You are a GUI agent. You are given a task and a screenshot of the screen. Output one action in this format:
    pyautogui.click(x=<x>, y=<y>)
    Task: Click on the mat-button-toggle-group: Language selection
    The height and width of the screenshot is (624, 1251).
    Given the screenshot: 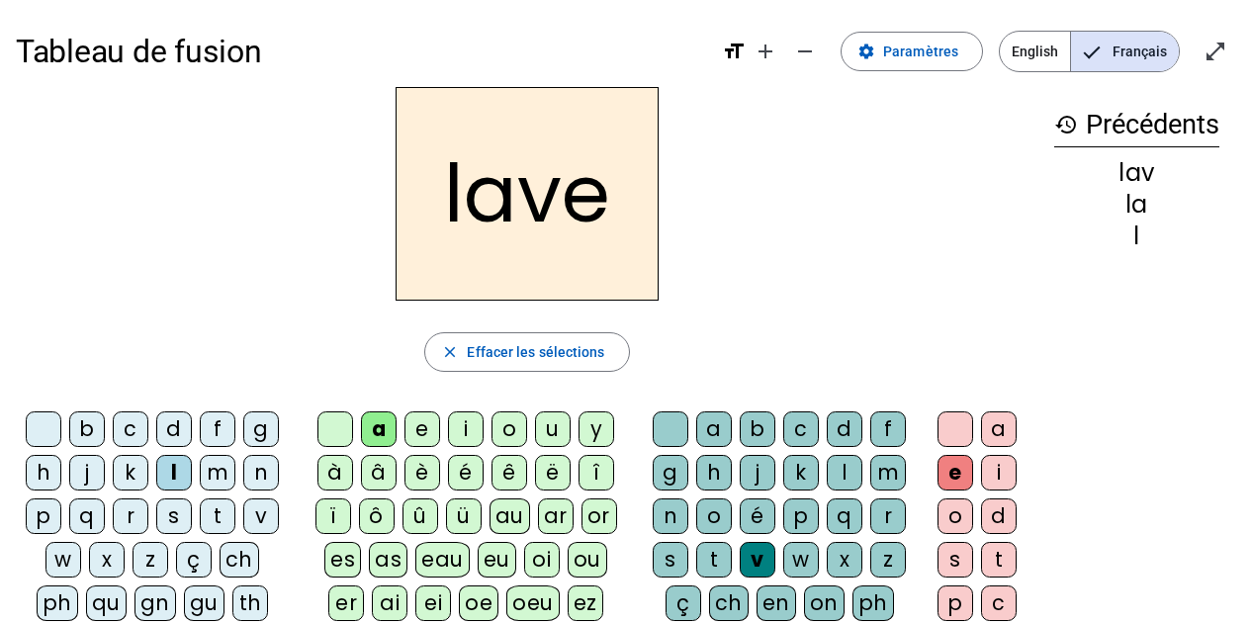 What is the action you would take?
    pyautogui.click(x=1089, y=51)
    